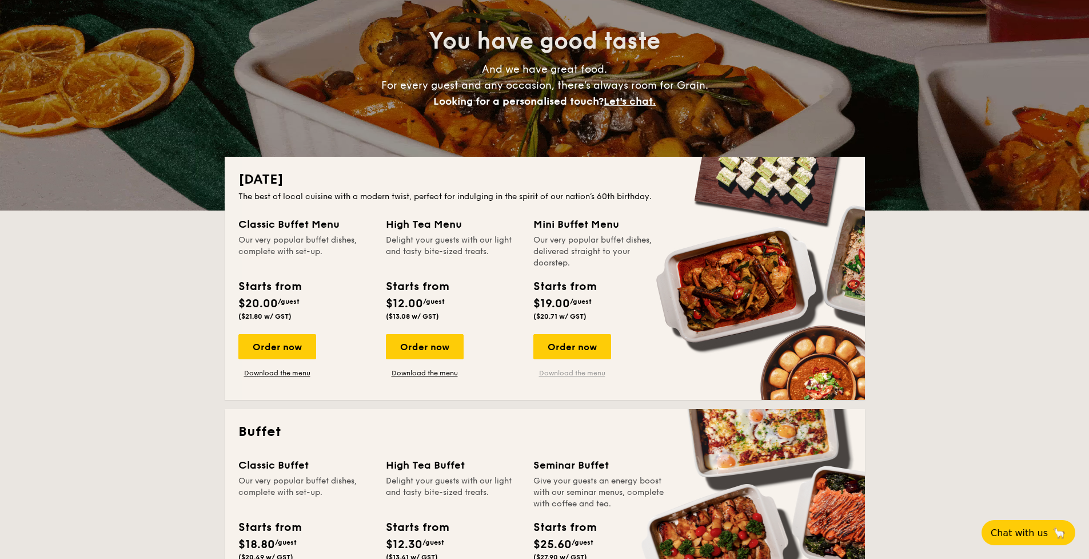 The height and width of the screenshot is (559, 1089). I want to click on span: ($20.71 w/ GST), so click(560, 316).